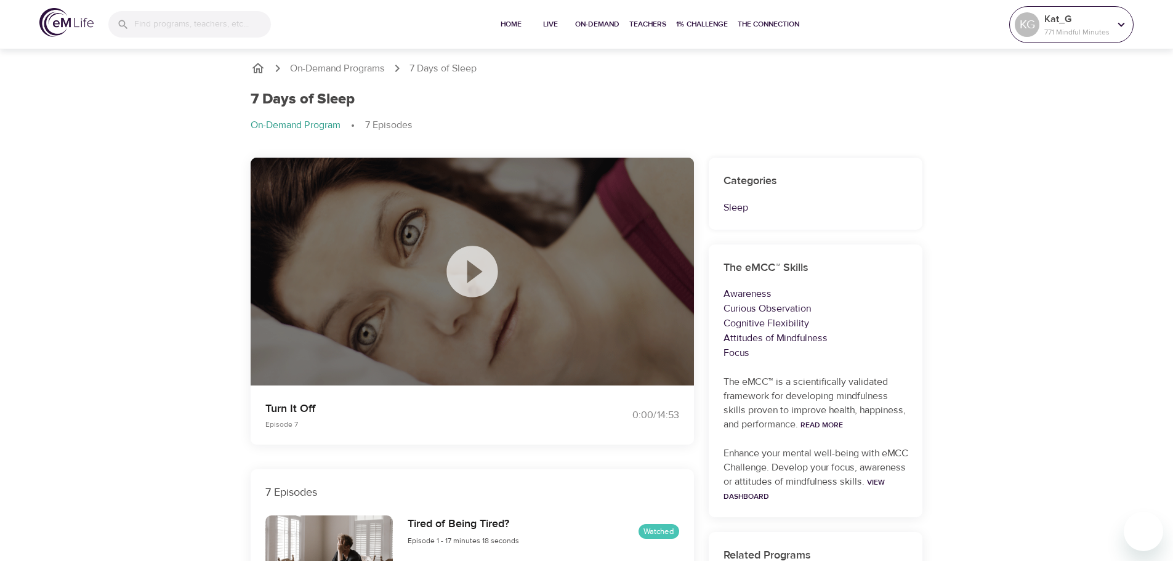 The height and width of the screenshot is (561, 1173). I want to click on p: On-Demand Program, so click(295, 125).